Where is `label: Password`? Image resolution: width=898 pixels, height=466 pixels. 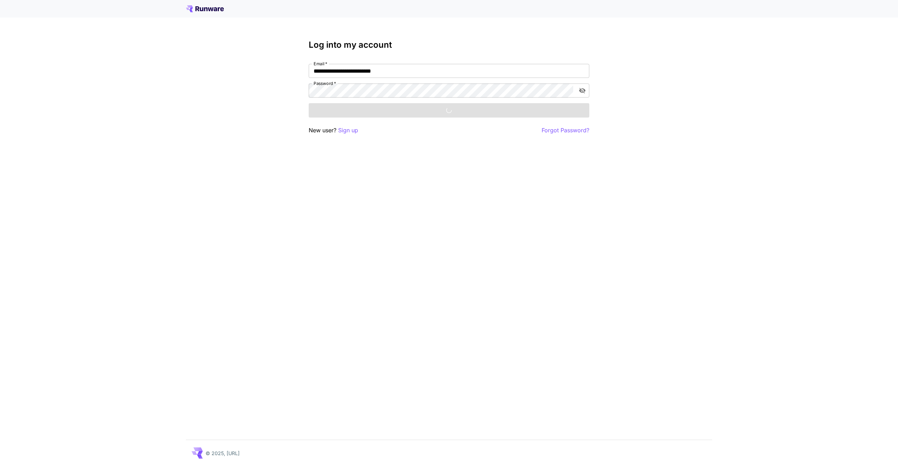
label: Password is located at coordinates (325, 83).